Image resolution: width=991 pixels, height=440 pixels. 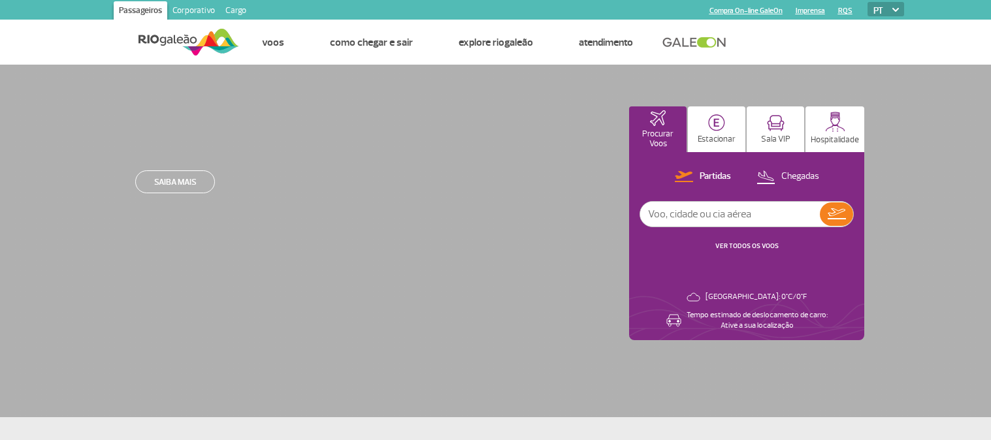 What do you see at coordinates (746, 10) in the screenshot?
I see `a: Compra On-line GaleOn` at bounding box center [746, 10].